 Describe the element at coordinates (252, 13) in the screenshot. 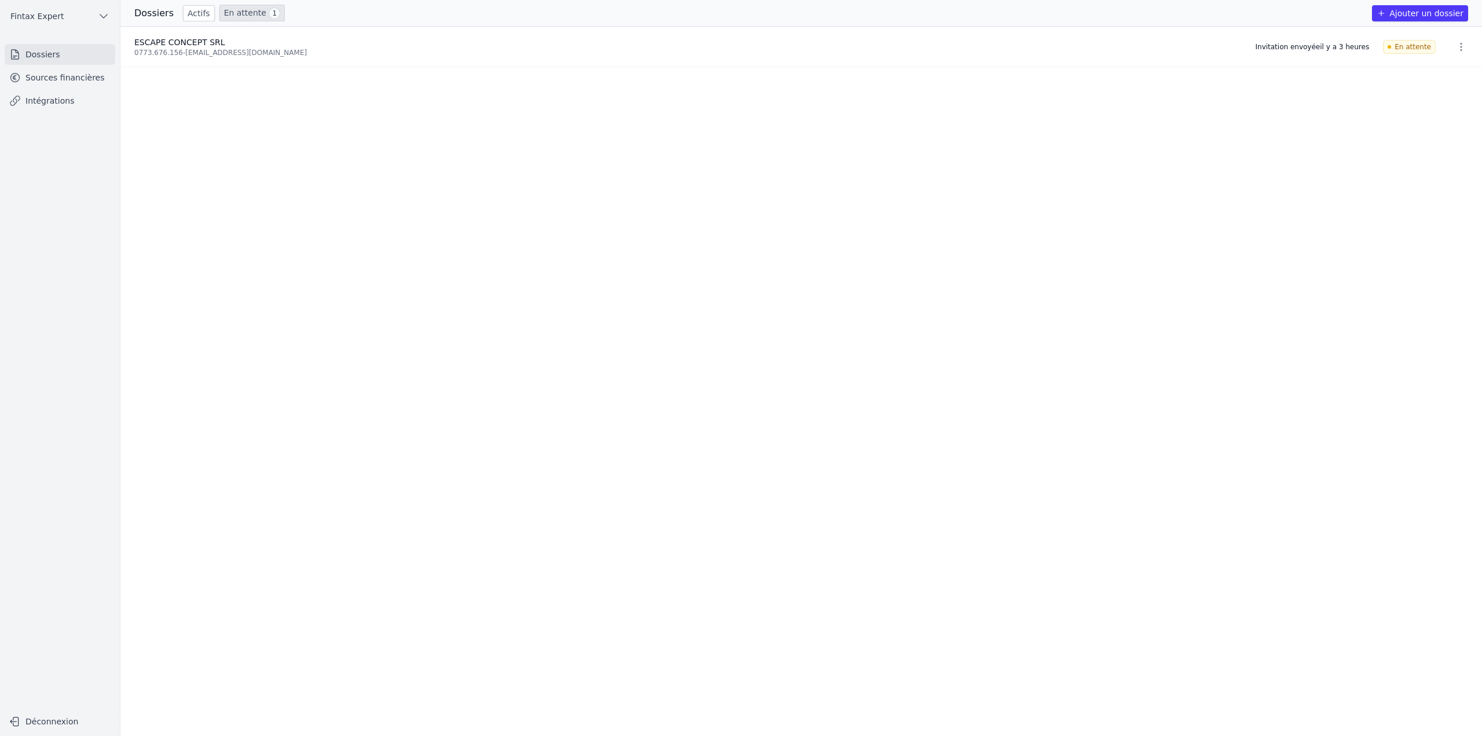

I see `a: En attente 1` at that location.